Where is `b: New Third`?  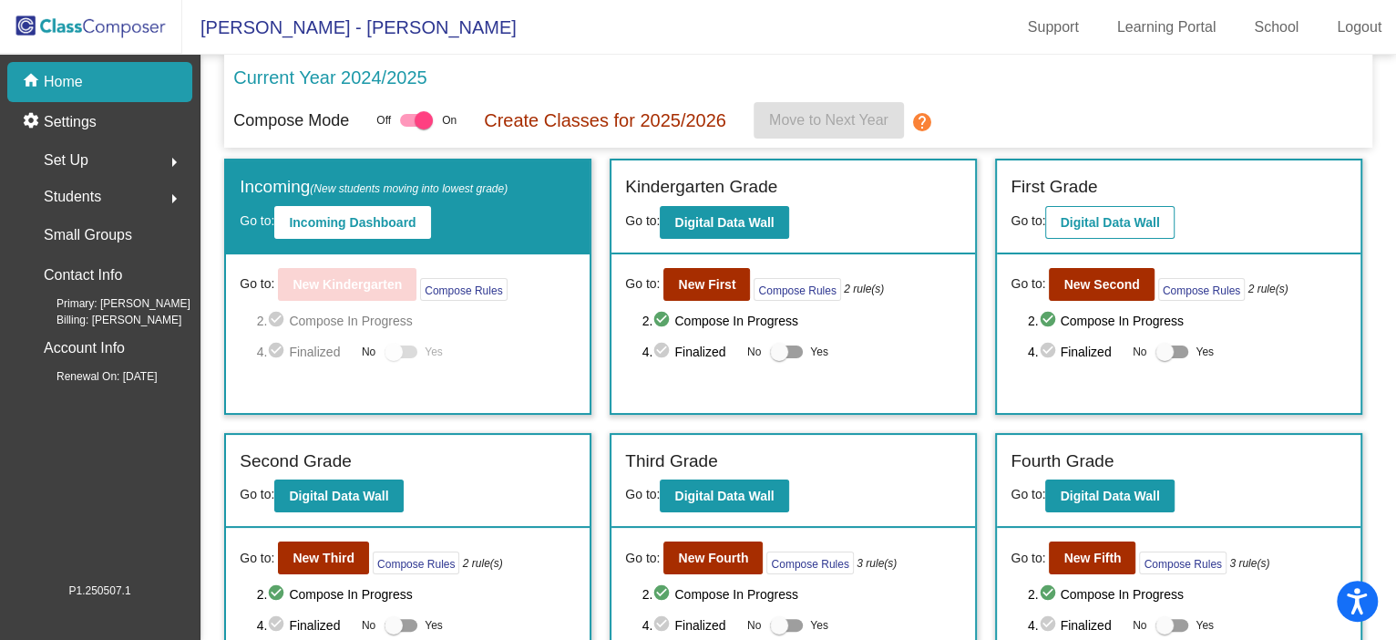
b: New Third is located at coordinates (323, 558).